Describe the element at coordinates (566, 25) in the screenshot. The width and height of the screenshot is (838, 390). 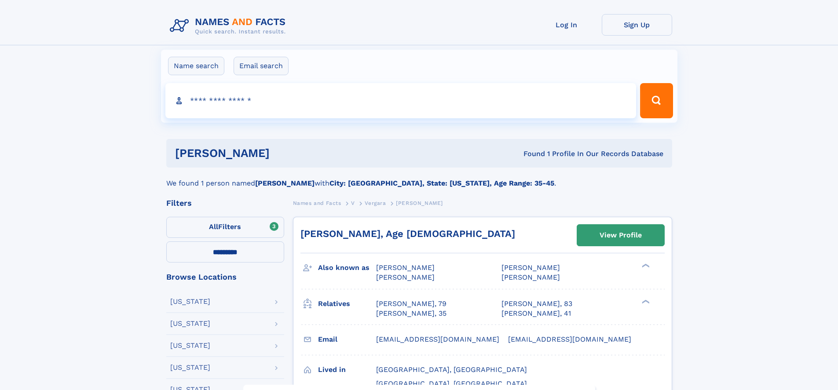
I see `a: Log In` at that location.